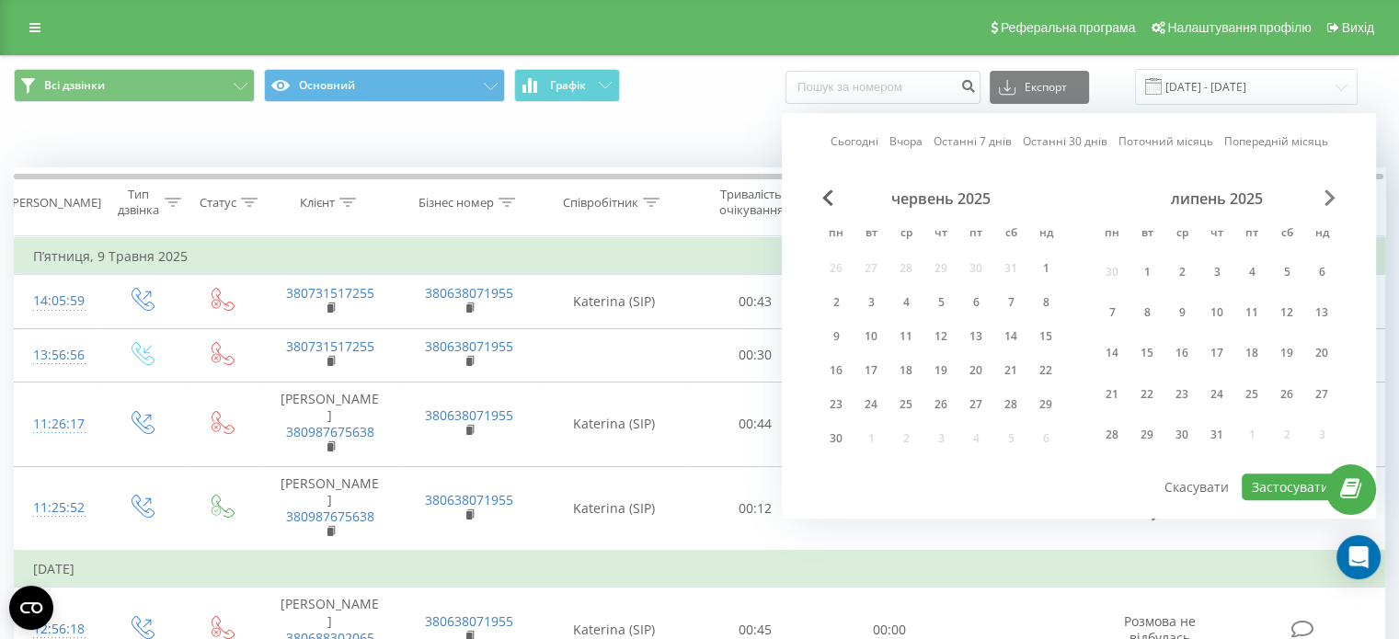 Image resolution: width=1399 pixels, height=639 pixels. What do you see at coordinates (906, 303) in the screenshot?
I see `div: ср 4 черв 2025 р.` at bounding box center [906, 303].